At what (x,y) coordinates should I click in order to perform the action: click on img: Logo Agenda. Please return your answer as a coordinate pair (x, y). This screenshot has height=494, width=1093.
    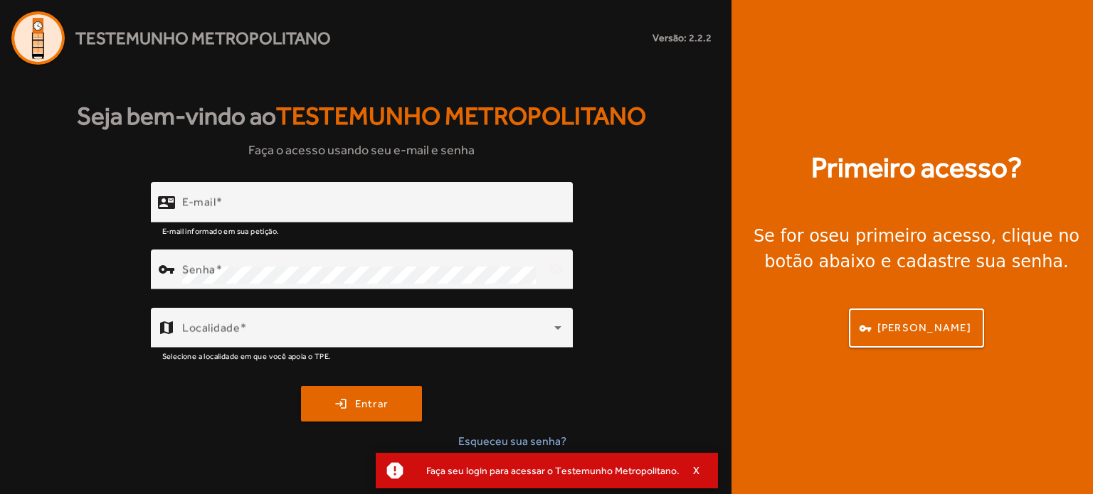
    Looking at the image, I should click on (38, 38).